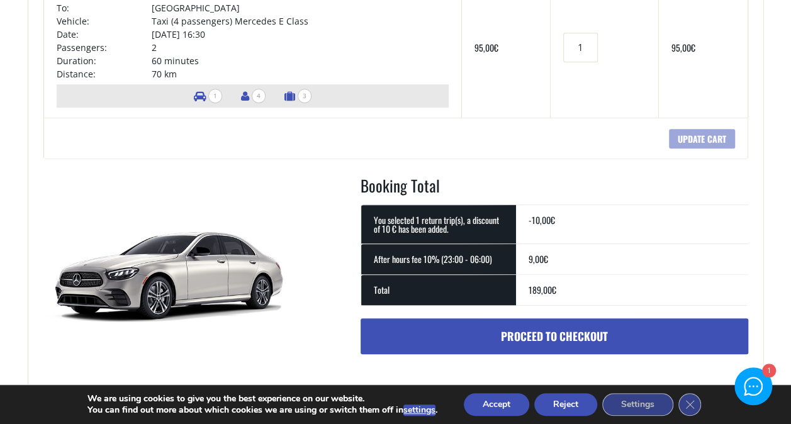  I want to click on bdi: 9,00, so click(538, 259).